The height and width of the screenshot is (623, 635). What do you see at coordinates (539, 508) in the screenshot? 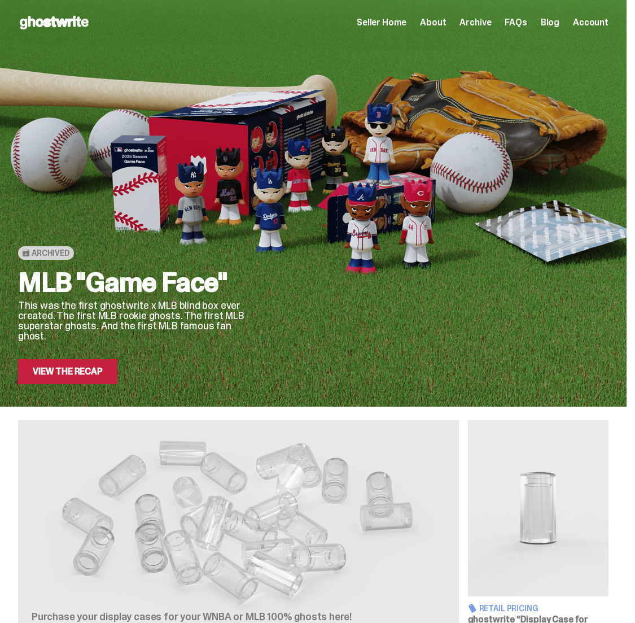
I see `img: Display Case for 100% ghosts` at bounding box center [539, 508].